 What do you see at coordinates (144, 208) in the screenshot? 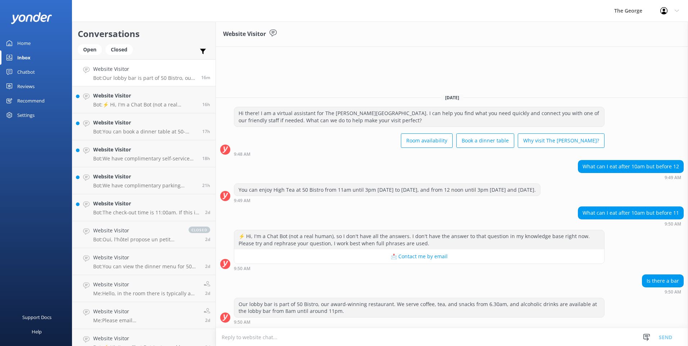
I see `a: Website VisitorBot:The check-out time is 11:00am. If this is not convenient, you can request a la...` at bounding box center [144, 208].